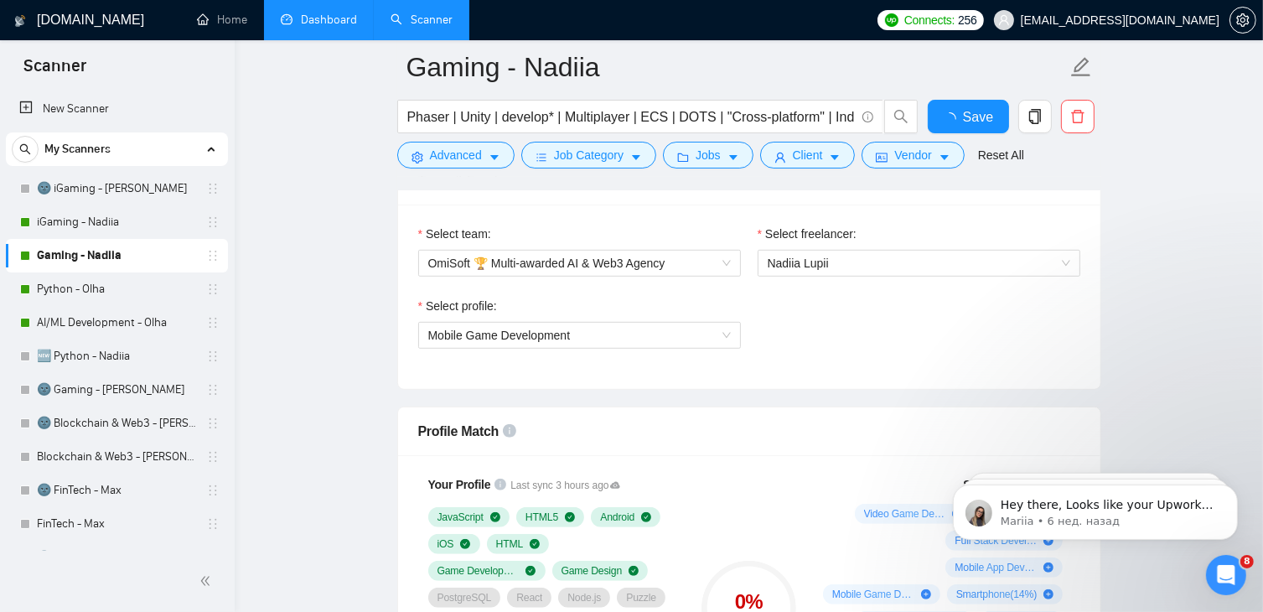 This screenshot has height=612, width=1263. I want to click on span: Video Game Development ( 34 %), so click(905, 514).